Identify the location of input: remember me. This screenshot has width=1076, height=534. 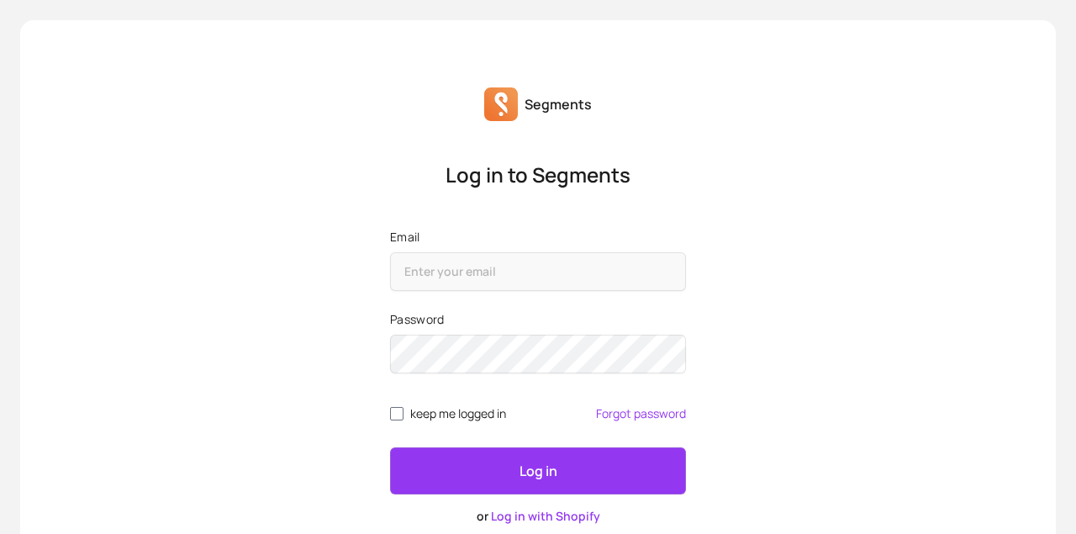
(397, 414).